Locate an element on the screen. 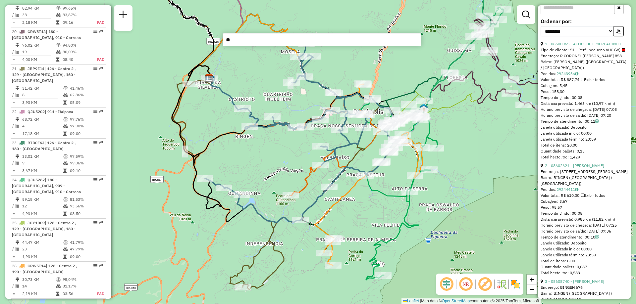 The width and height of the screenshot is (636, 304). div: Map data © contributors,© 2025 TomTom, Microsoft is located at coordinates (471, 301).